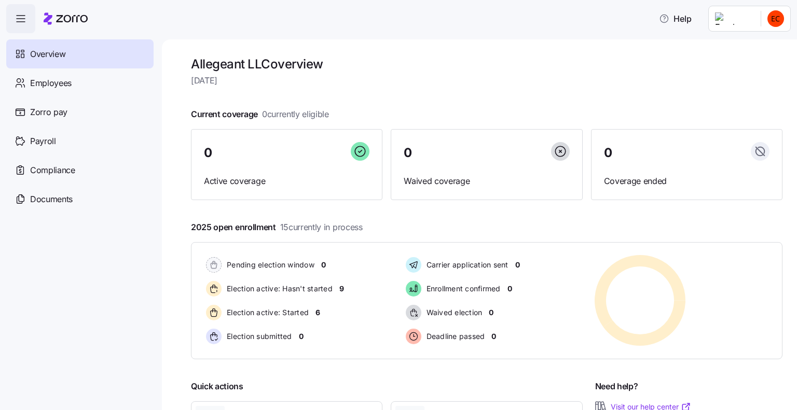 The image size is (797, 410). Describe the element at coordinates (48, 54) in the screenshot. I see `span: Overview` at that location.